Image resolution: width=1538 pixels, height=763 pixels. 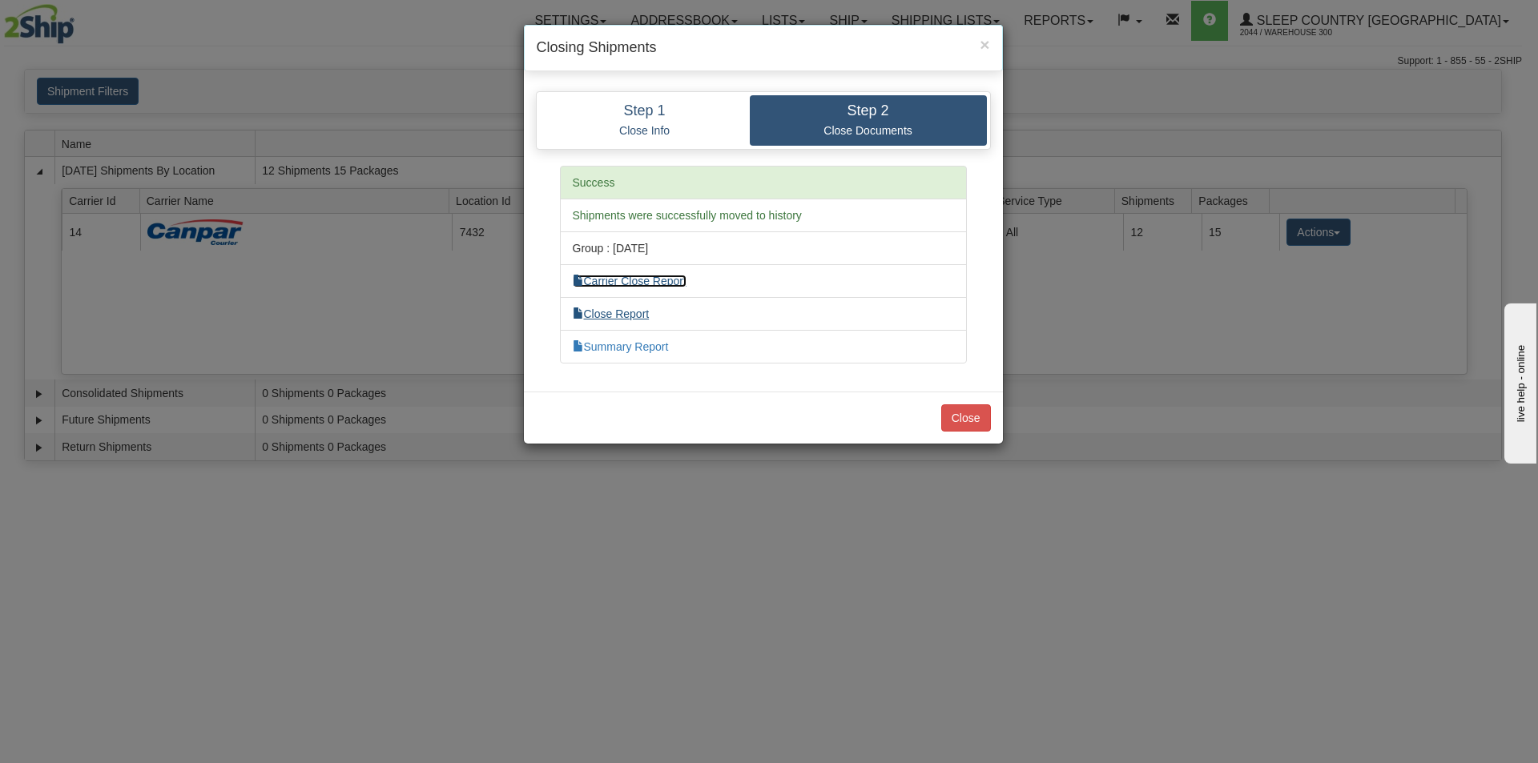 What do you see at coordinates (621, 347) in the screenshot?
I see `a: Summary Report` at bounding box center [621, 347].